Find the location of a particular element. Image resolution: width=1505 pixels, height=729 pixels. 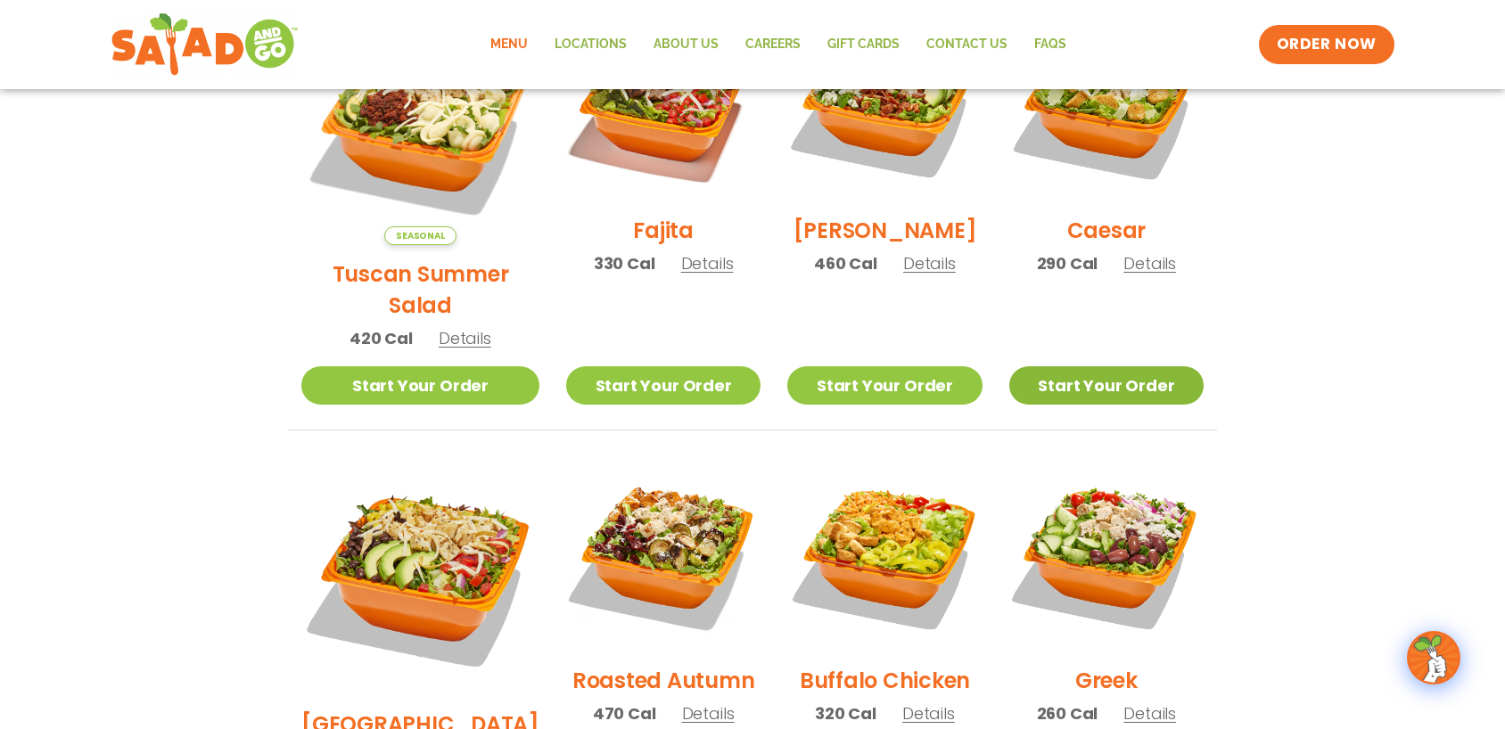

span: 460 Cal is located at coordinates (845, 263).